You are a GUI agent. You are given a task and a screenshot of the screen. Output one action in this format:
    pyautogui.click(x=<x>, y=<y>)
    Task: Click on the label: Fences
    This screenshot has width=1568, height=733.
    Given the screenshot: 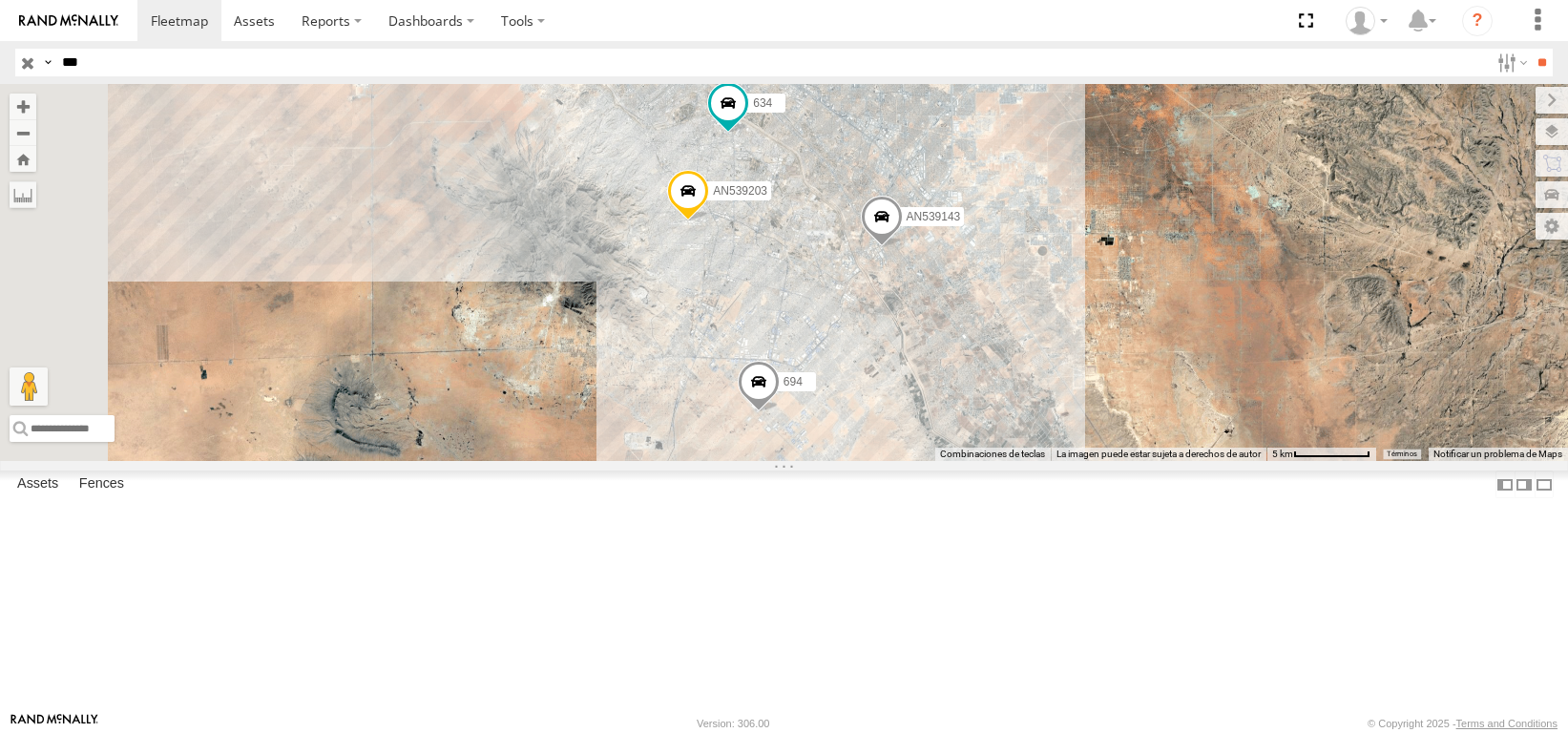 What is the action you would take?
    pyautogui.click(x=101, y=485)
    